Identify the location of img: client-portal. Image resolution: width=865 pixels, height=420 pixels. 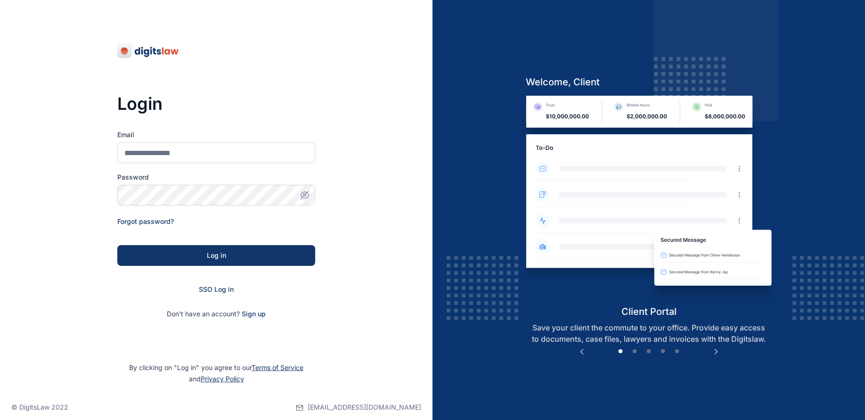
(649, 200).